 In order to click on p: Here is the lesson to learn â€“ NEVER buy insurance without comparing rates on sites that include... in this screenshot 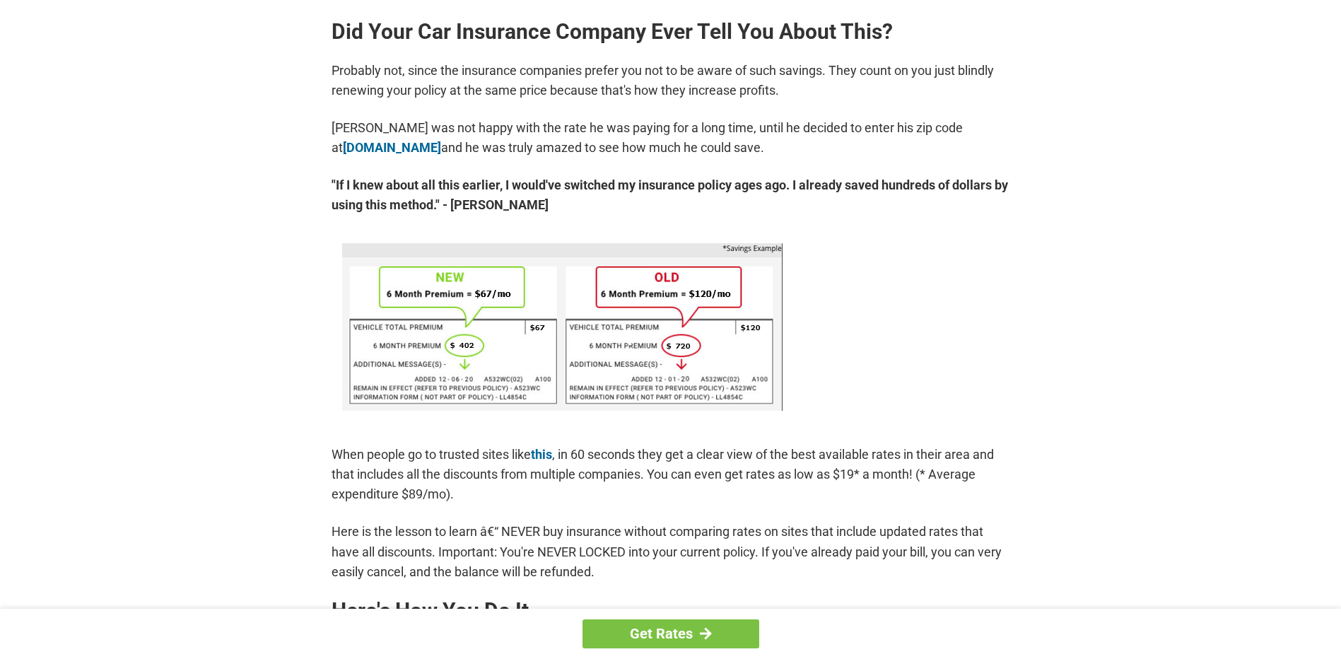, I will do `click(671, 551)`.